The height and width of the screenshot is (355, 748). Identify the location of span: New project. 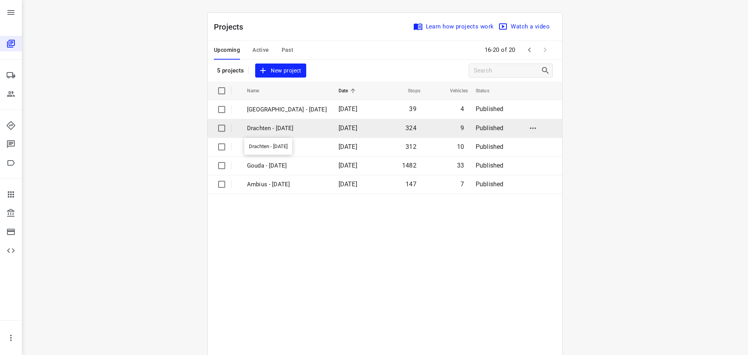
(280, 71).